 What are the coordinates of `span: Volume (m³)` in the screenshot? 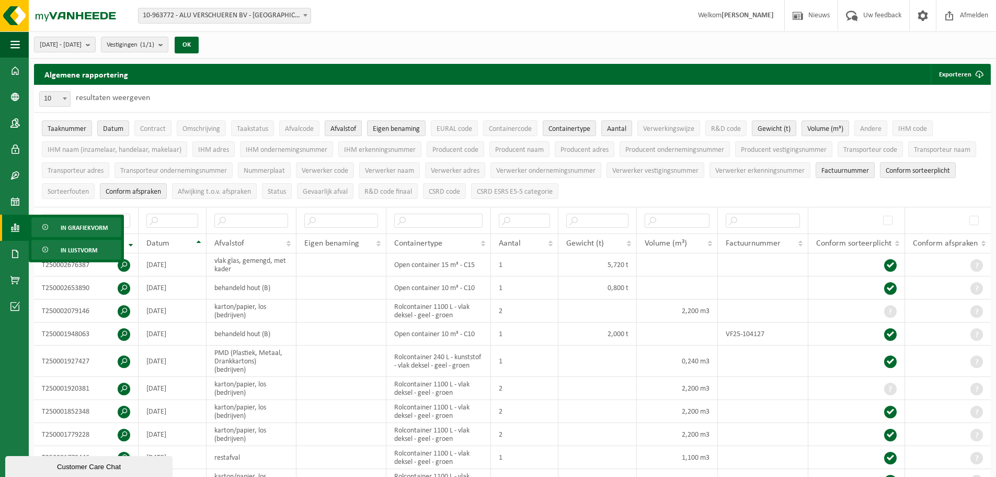 It's located at (666, 243).